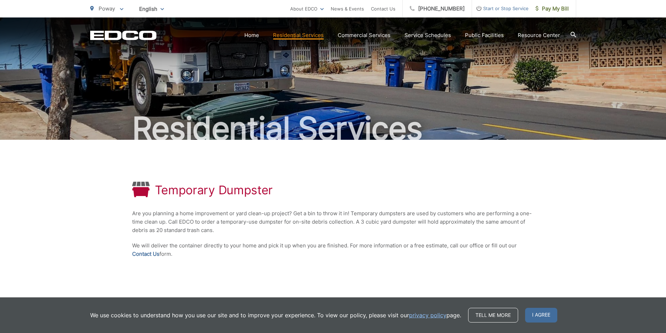  I want to click on a: privacy policy, so click(428, 315).